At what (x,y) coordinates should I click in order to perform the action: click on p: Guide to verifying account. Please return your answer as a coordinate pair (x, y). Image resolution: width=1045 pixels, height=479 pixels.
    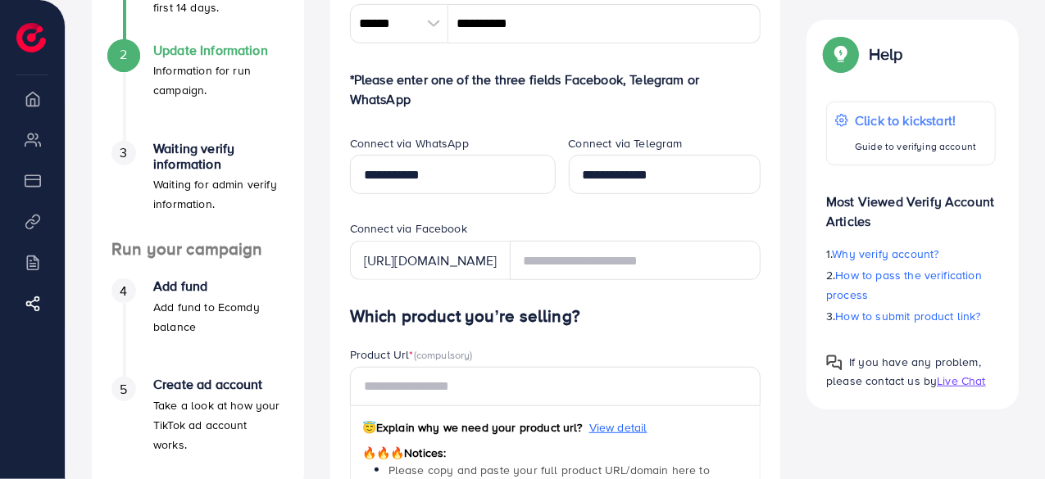
    Looking at the image, I should click on (915, 147).